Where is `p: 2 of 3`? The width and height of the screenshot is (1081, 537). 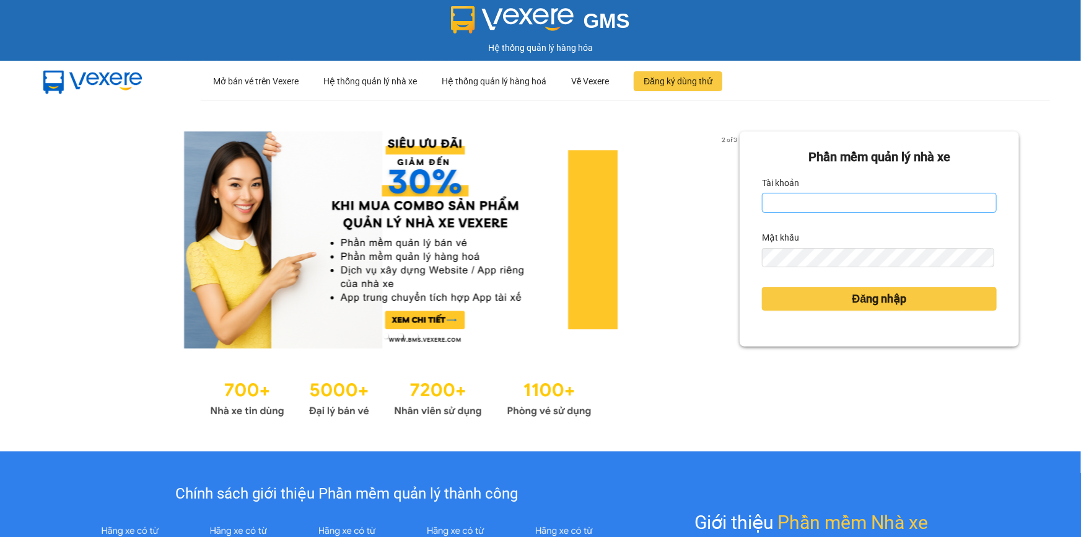
p: 2 of 3 is located at coordinates (729, 139).